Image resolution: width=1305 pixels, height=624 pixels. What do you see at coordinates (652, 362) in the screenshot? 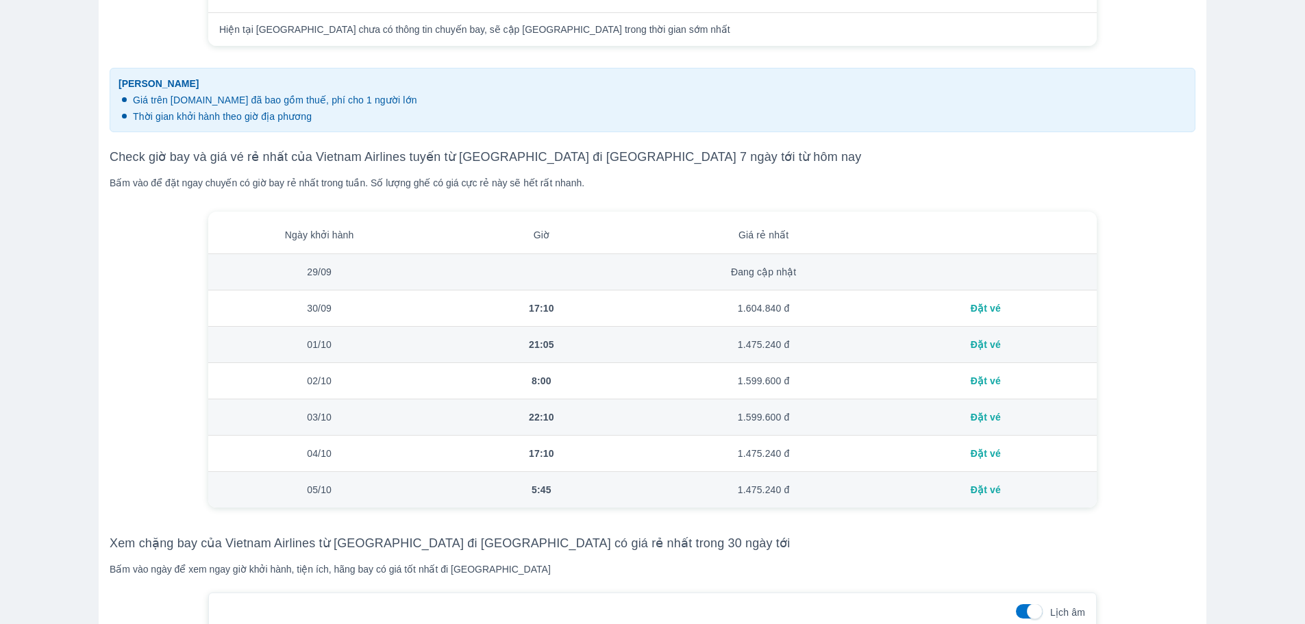
I see `table: simple table` at bounding box center [652, 362].